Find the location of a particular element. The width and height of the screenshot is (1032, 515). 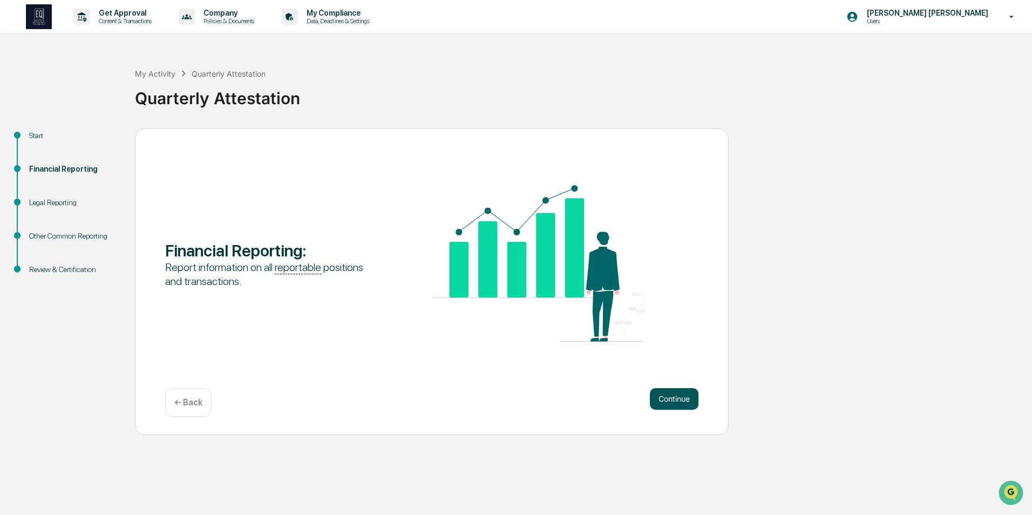

p: How can we help? is located at coordinates (104, 31).